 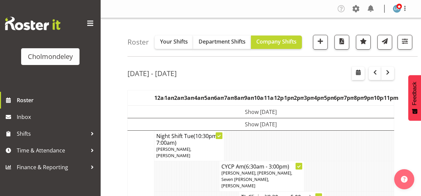 I want to click on th: 5pm, so click(x=329, y=98).